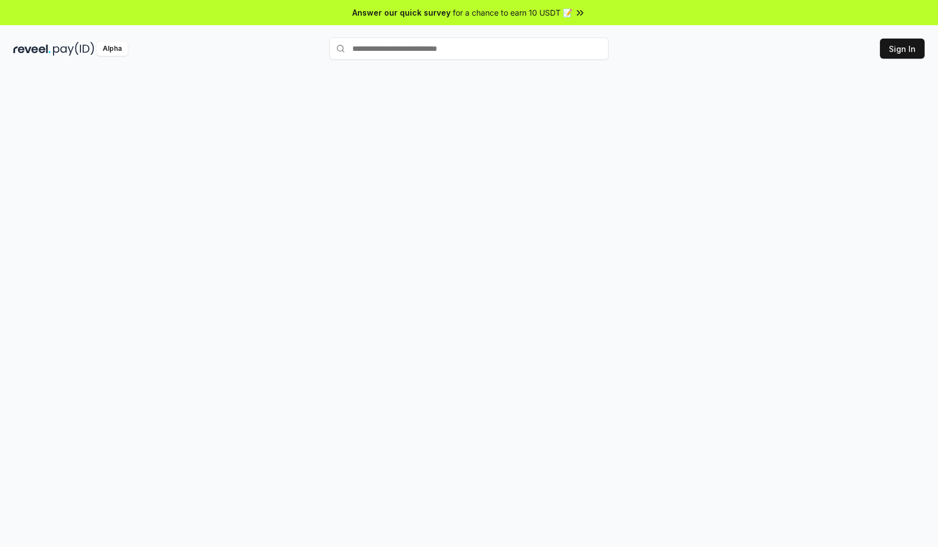  What do you see at coordinates (903, 49) in the screenshot?
I see `button: Sign In` at bounding box center [903, 49].